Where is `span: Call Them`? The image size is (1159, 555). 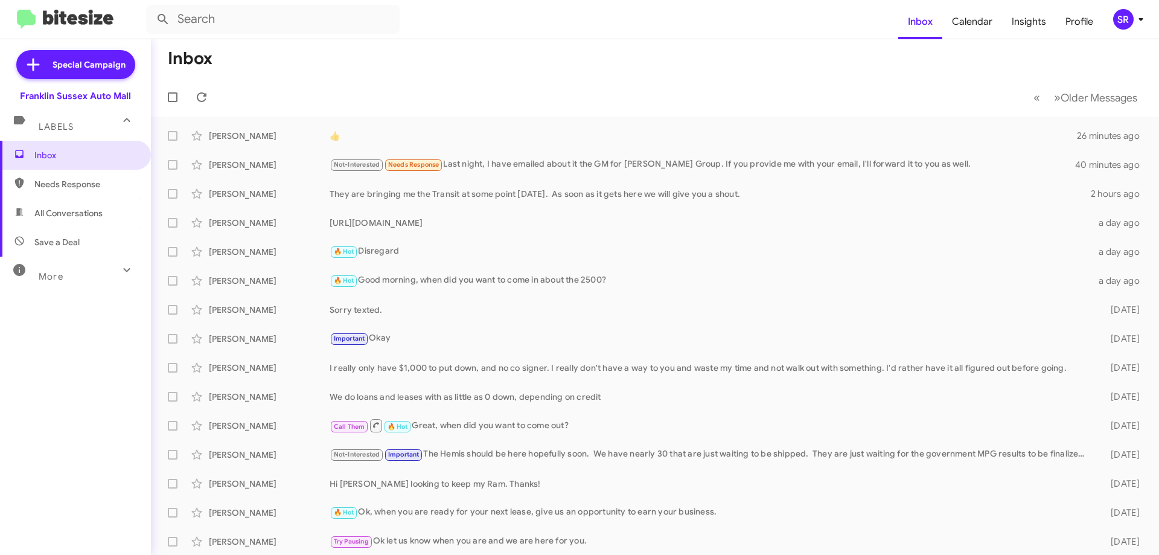 span: Call Them is located at coordinates (349, 426).